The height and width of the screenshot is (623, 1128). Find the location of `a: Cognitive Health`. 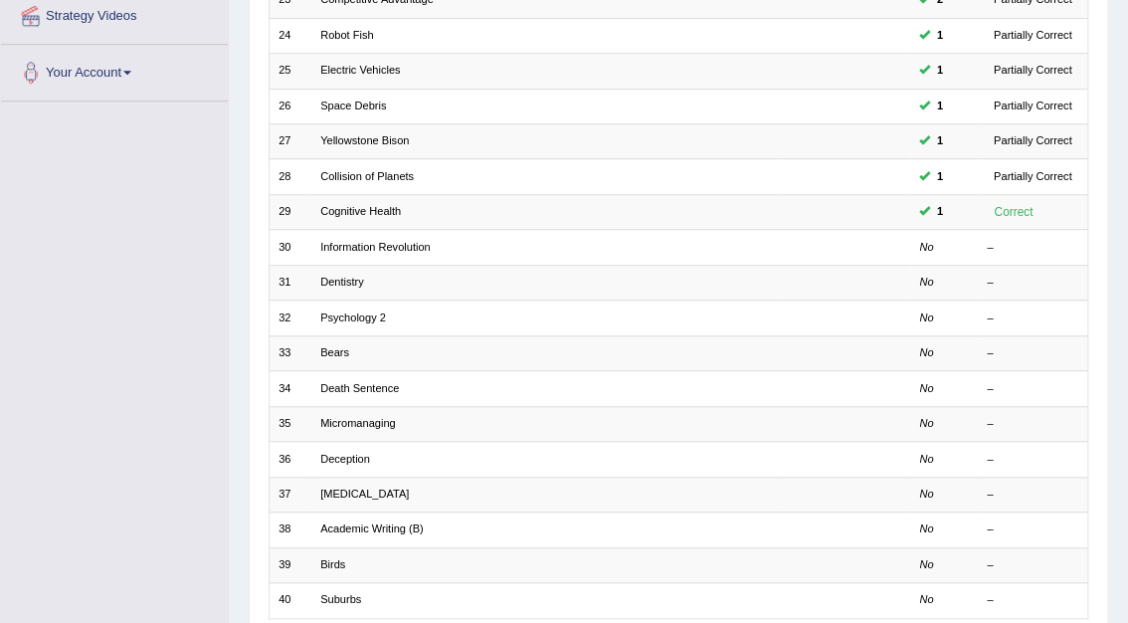

a: Cognitive Health is located at coordinates (360, 211).